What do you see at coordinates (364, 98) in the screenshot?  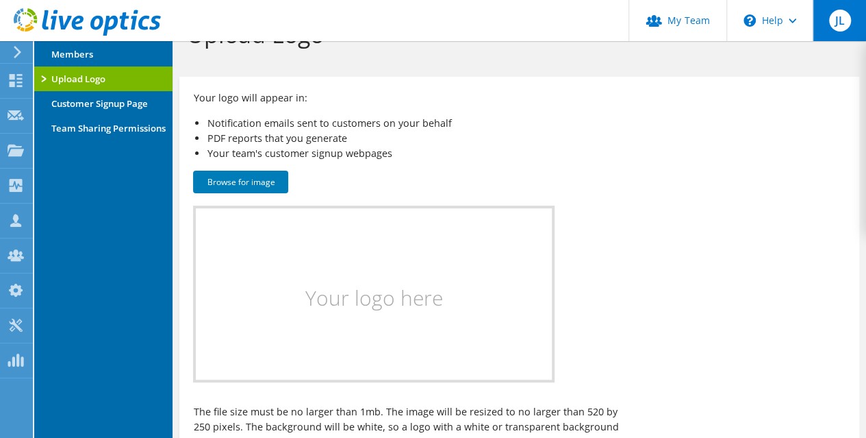 I see `p: Your logo will appear in:` at bounding box center [364, 98].